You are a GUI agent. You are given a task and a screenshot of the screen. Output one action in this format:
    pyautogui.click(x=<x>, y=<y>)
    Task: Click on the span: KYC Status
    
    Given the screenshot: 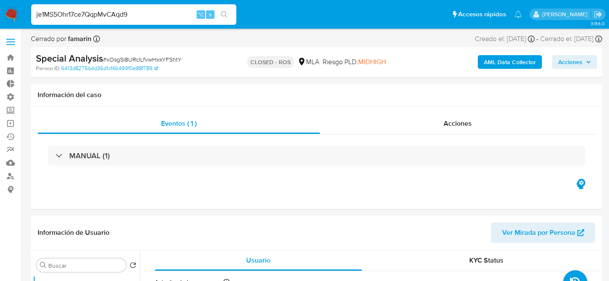 What is the action you would take?
    pyautogui.click(x=486, y=260)
    